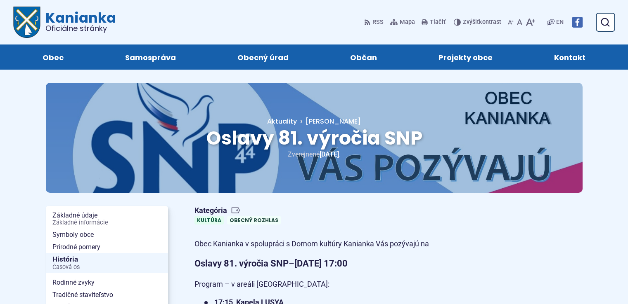  I want to click on span: Základné informácie, so click(107, 223).